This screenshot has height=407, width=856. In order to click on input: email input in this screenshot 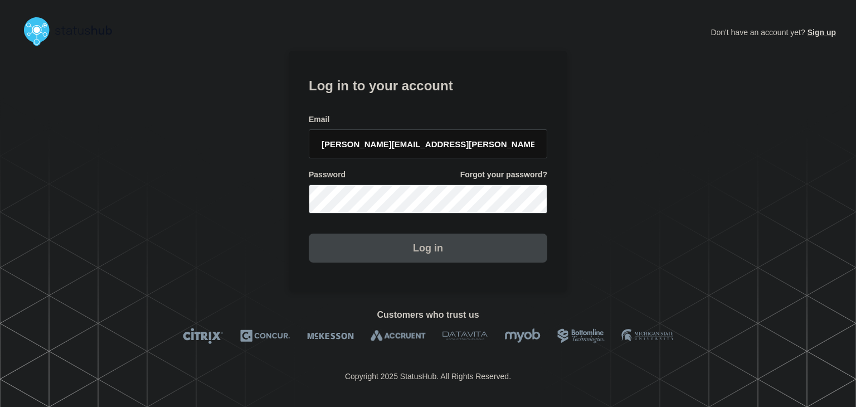, I will do `click(428, 144)`.